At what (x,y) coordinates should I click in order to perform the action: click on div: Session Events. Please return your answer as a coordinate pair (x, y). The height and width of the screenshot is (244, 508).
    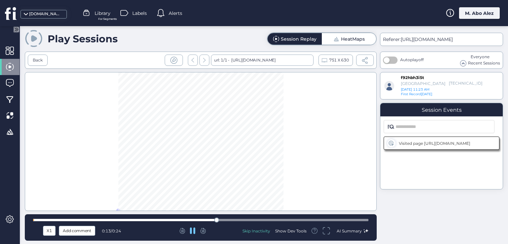
    Looking at the image, I should click on (441, 110).